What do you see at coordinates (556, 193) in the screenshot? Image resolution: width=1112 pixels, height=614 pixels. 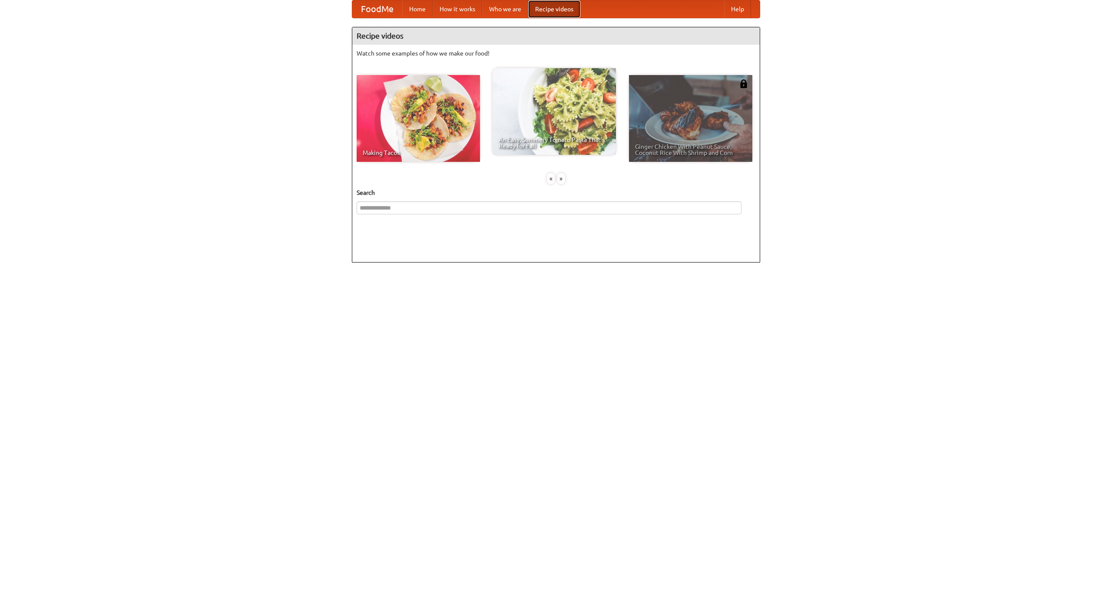 I see `h5: Search` at bounding box center [556, 193].